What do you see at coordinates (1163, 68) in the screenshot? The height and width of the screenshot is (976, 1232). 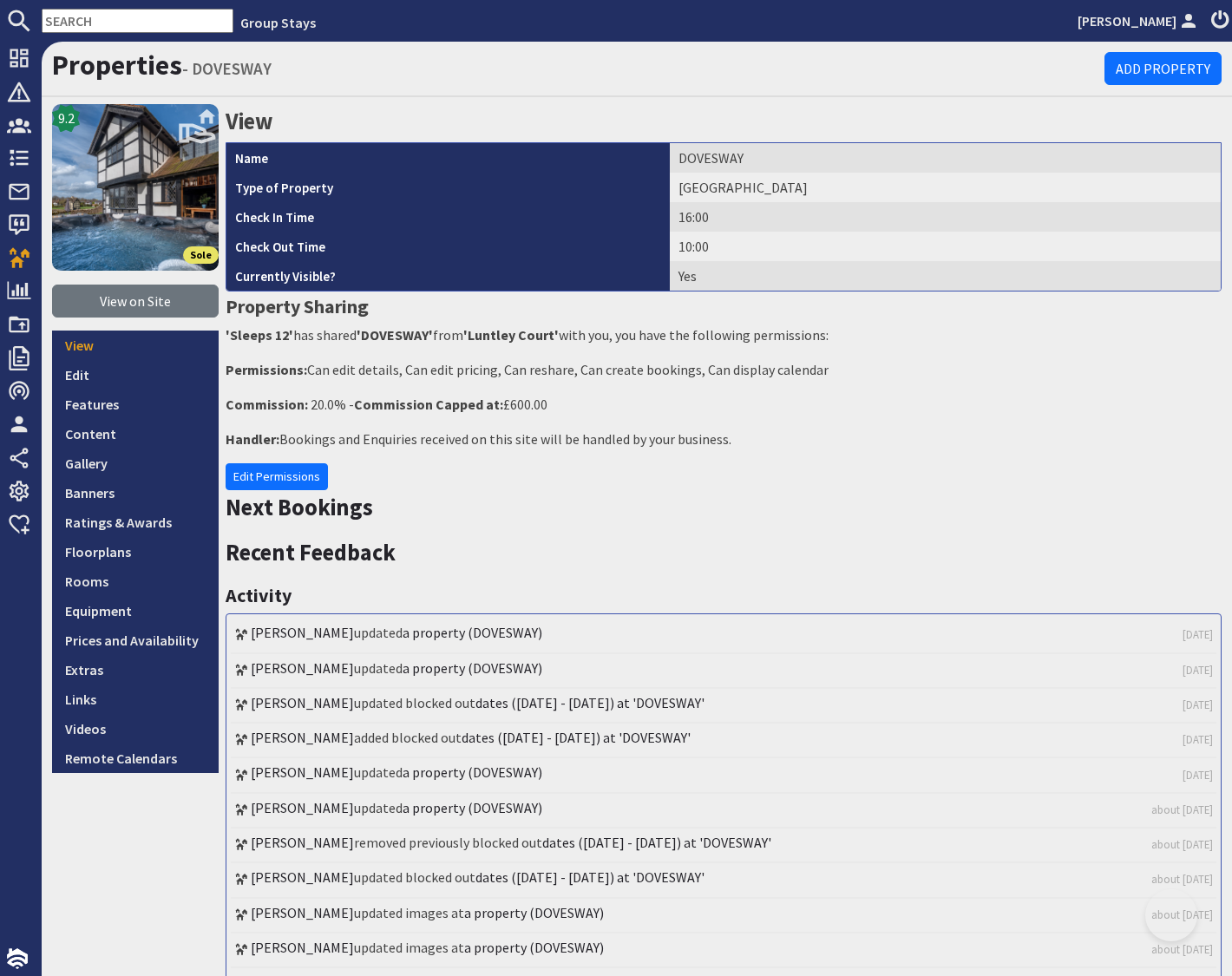 I see `a: Add Property` at bounding box center [1163, 68].